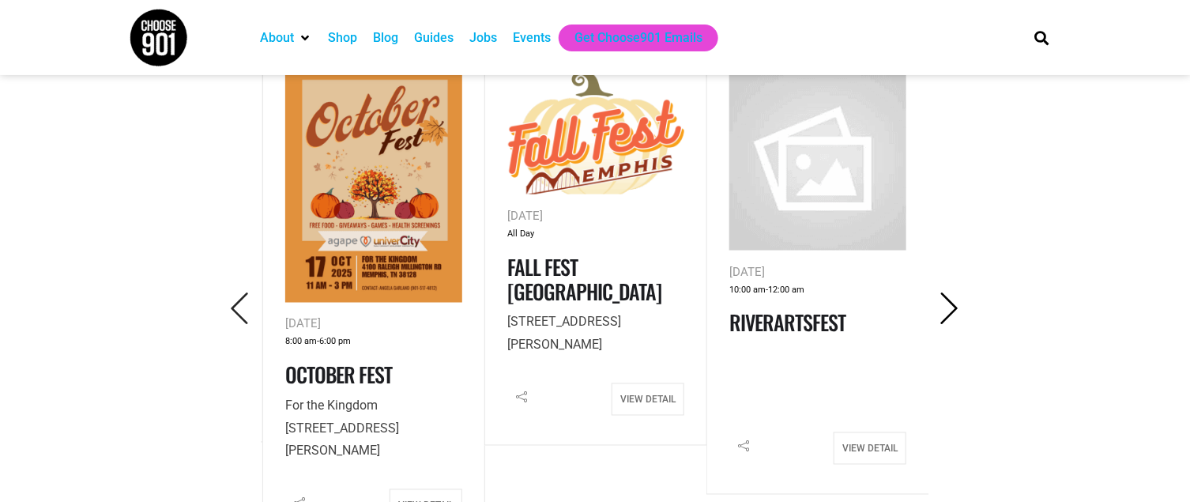  What do you see at coordinates (434, 38) in the screenshot?
I see `a: Guides` at bounding box center [434, 38].